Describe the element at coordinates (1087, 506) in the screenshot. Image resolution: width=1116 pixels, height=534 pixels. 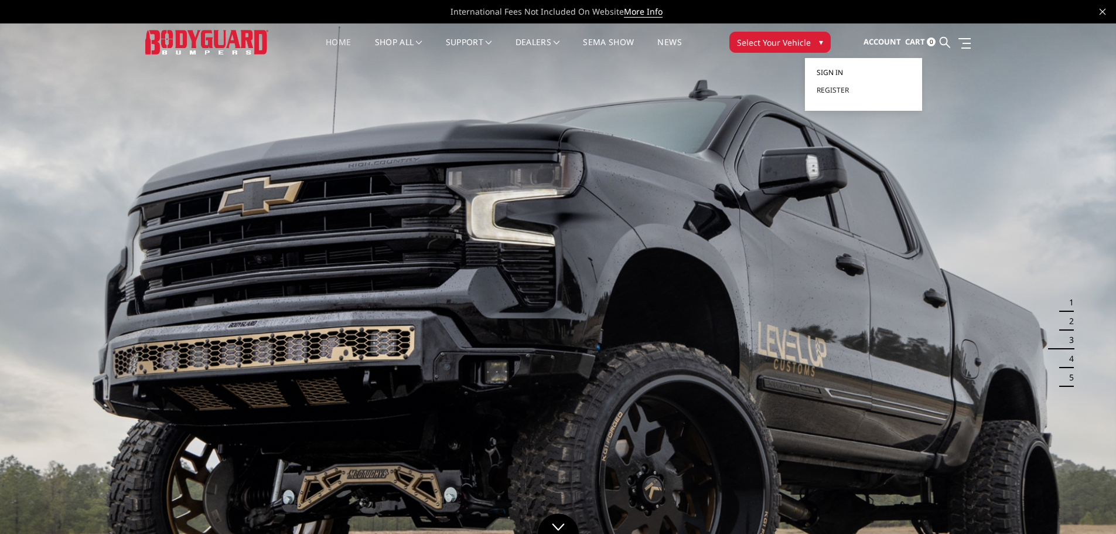
I see `div: Chat Widget` at that location.